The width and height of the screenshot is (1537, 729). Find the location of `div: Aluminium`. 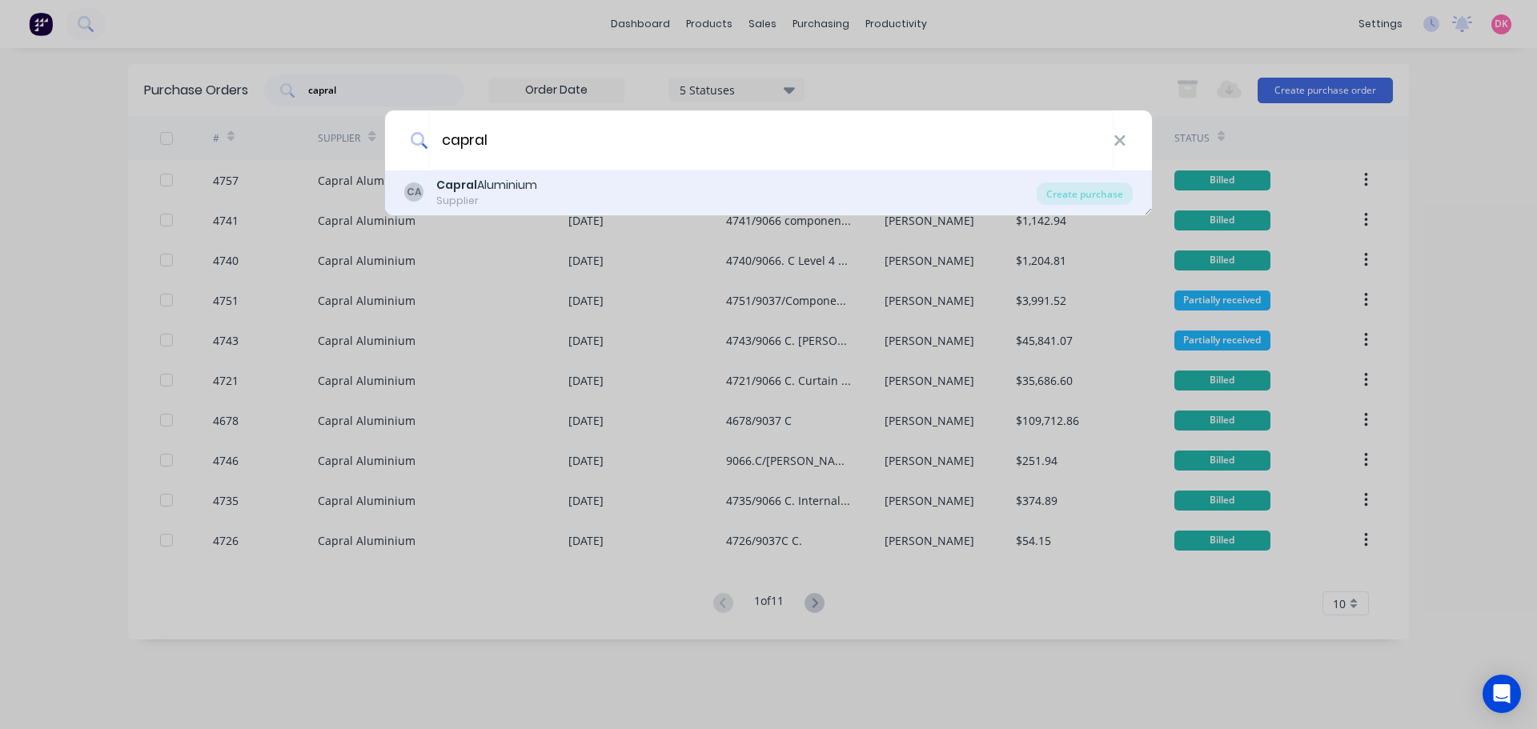

div: Aluminium is located at coordinates (487, 185).